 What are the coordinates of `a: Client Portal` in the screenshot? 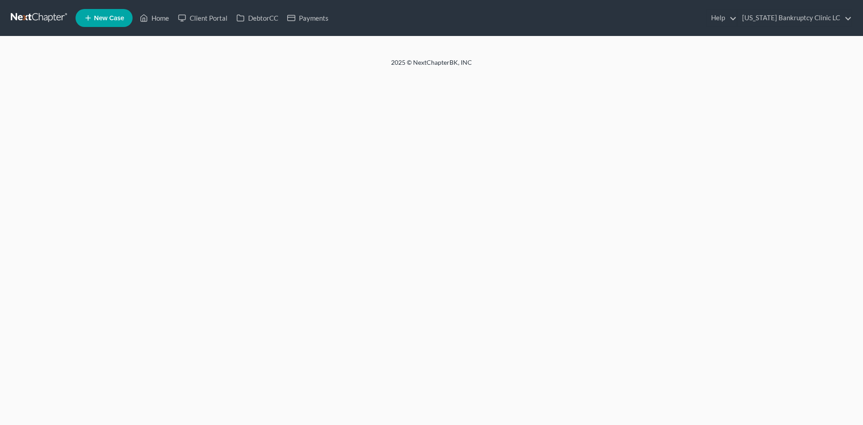 It's located at (203, 18).